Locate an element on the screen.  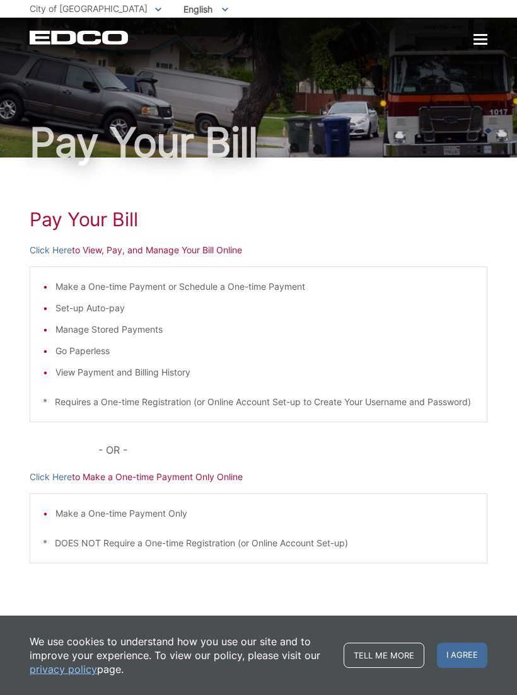
li: Make a One-time Payment Only is located at coordinates (265, 513).